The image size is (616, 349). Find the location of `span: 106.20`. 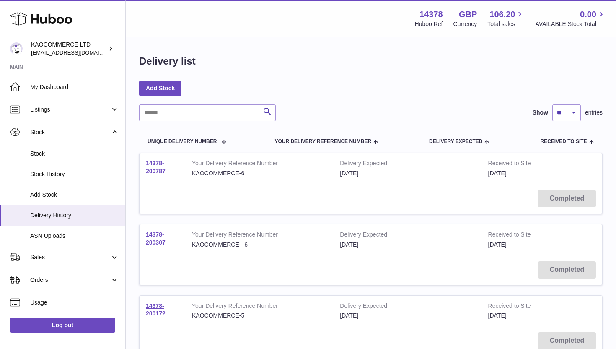

span: 106.20 is located at coordinates (502, 14).